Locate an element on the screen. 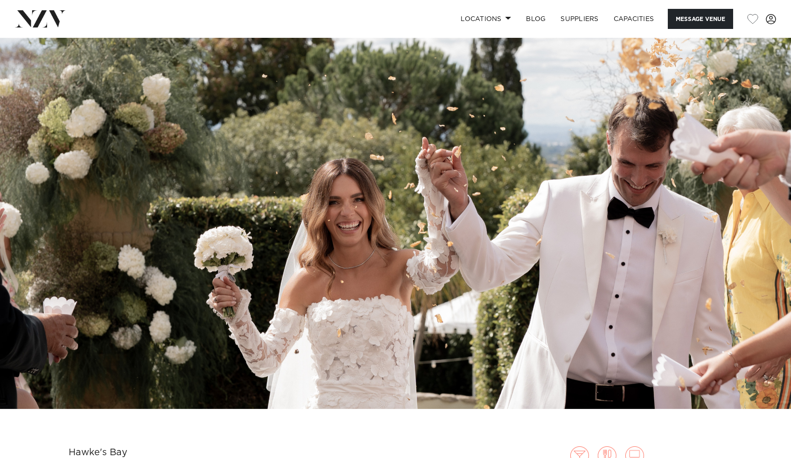  small: Hawke's Bay is located at coordinates (98, 452).